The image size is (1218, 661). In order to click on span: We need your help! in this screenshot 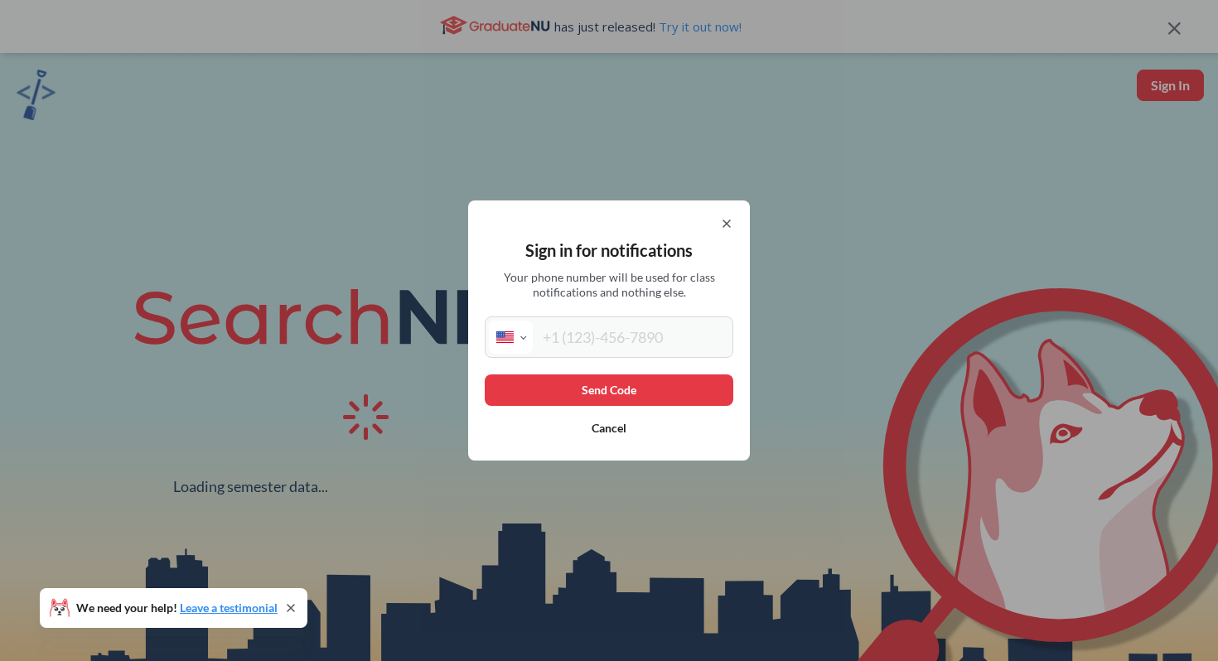, I will do `click(177, 608)`.